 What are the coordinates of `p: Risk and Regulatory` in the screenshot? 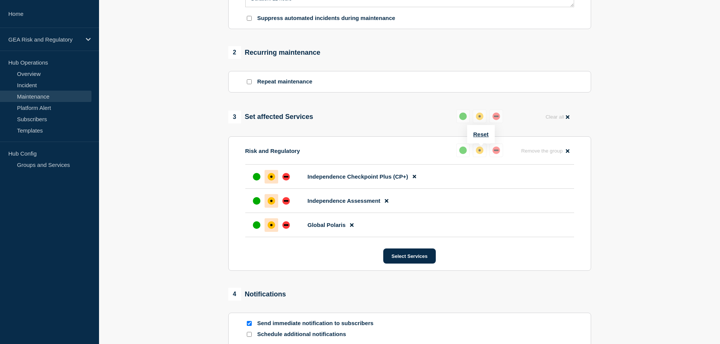 It's located at (273, 151).